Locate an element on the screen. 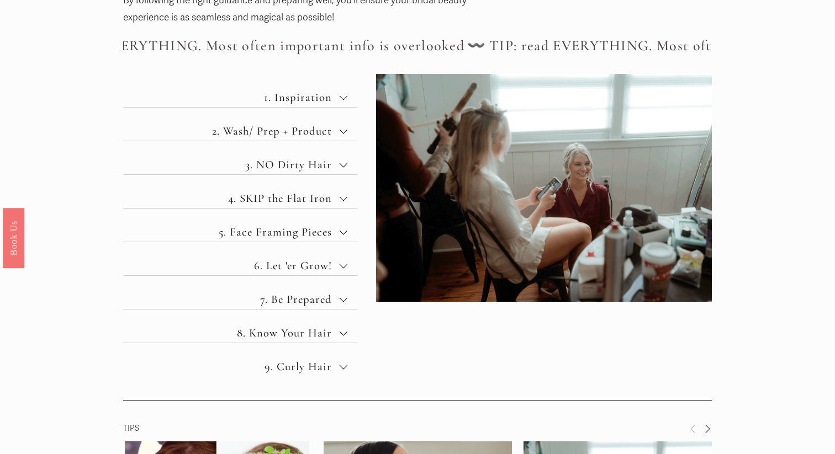 The height and width of the screenshot is (454, 835). button: 4. SKIP the Flat Iron is located at coordinates (240, 192).